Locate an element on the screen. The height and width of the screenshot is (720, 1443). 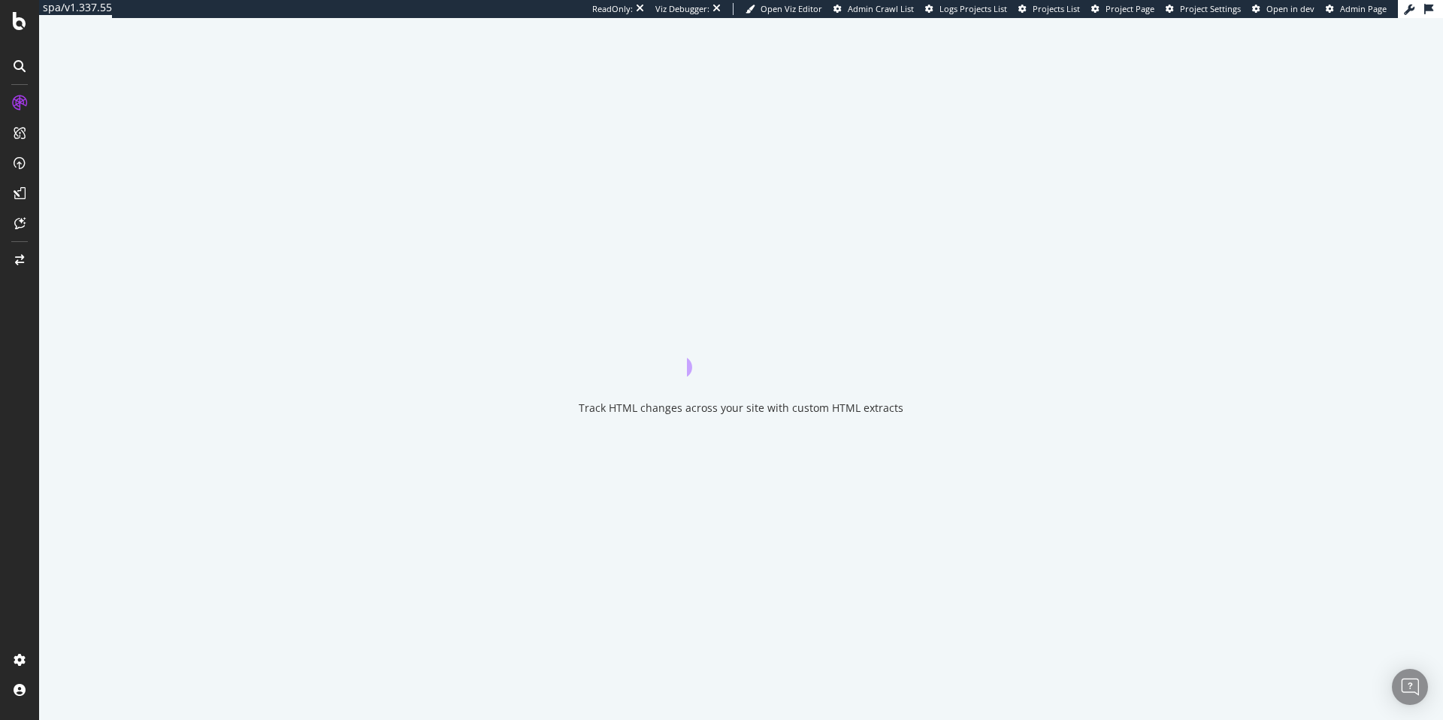
div: Track HTML changes across your site with custom HTML extracts is located at coordinates (741, 408).